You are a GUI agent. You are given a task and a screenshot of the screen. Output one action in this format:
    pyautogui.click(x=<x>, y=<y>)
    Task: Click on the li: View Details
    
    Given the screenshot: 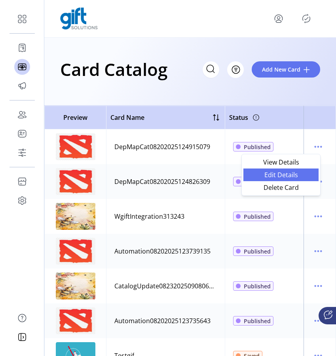 What is the action you would take?
    pyautogui.click(x=281, y=162)
    